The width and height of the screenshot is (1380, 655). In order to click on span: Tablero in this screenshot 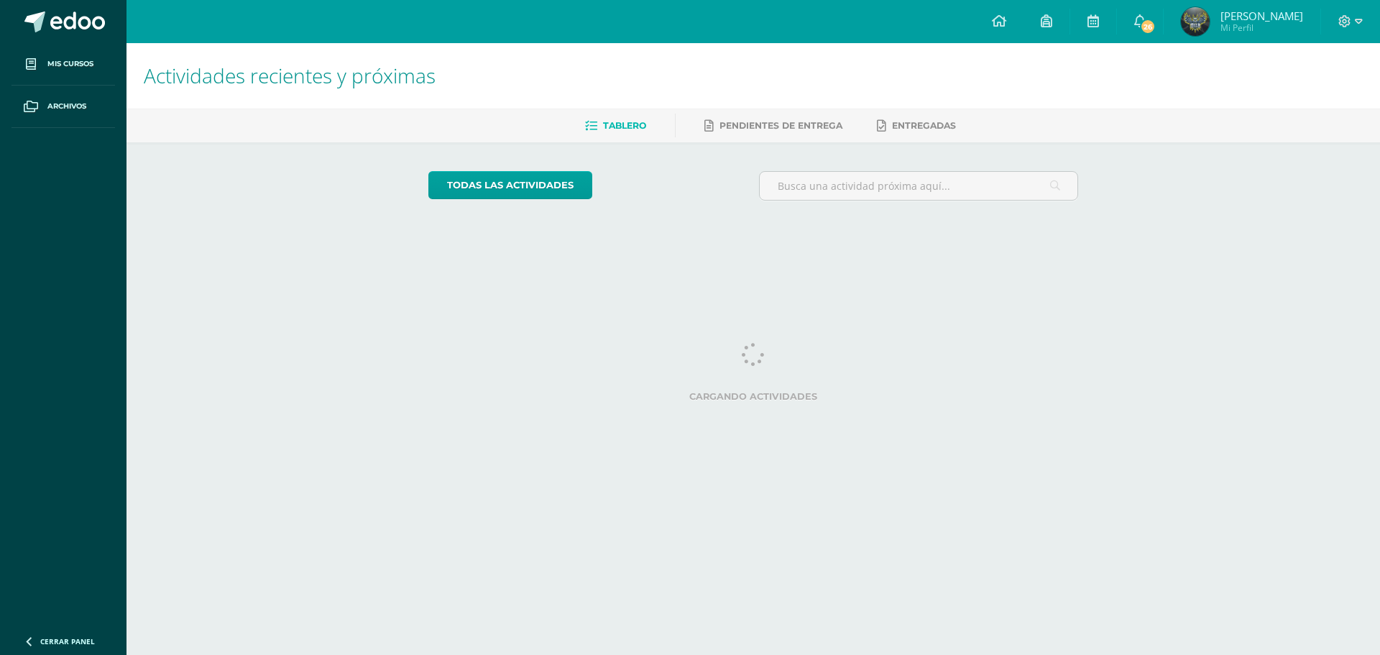, I will do `click(625, 125)`.